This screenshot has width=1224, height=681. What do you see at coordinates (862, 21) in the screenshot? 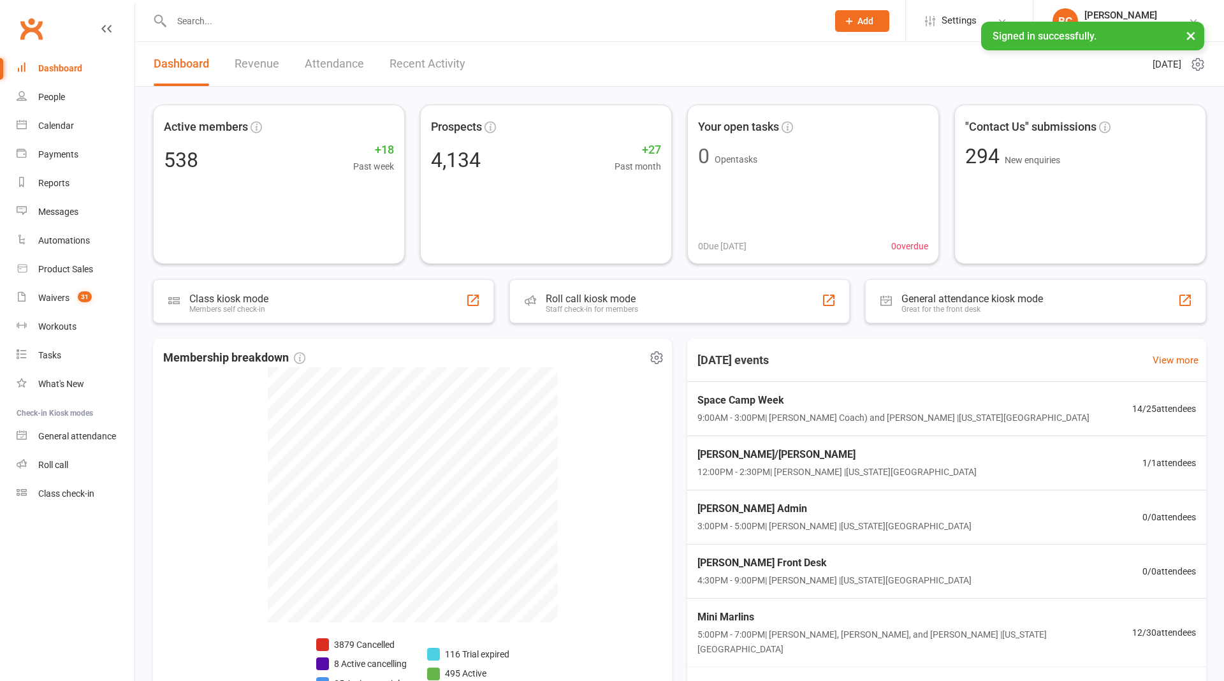
I see `button: Add` at bounding box center [862, 21].